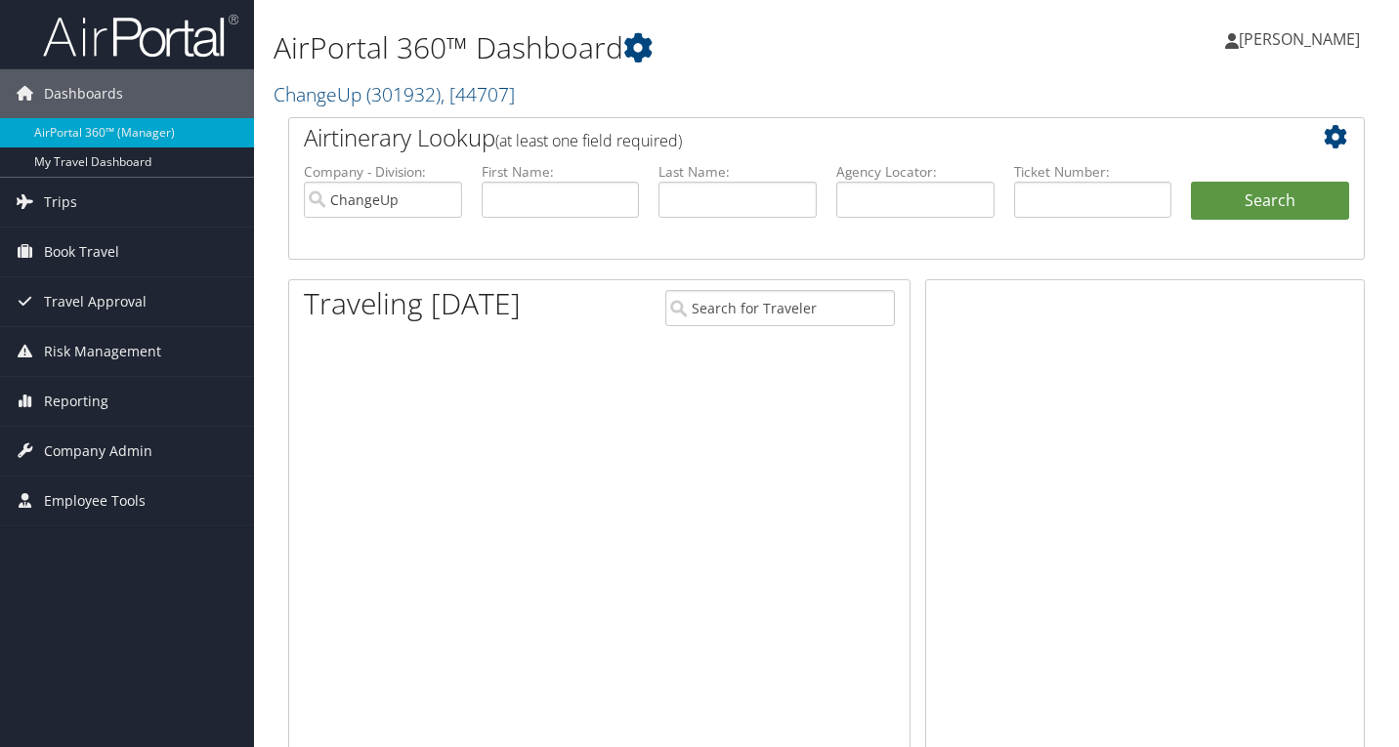 The image size is (1399, 747). Describe the element at coordinates (95, 501) in the screenshot. I see `span: Employee Tools` at that location.